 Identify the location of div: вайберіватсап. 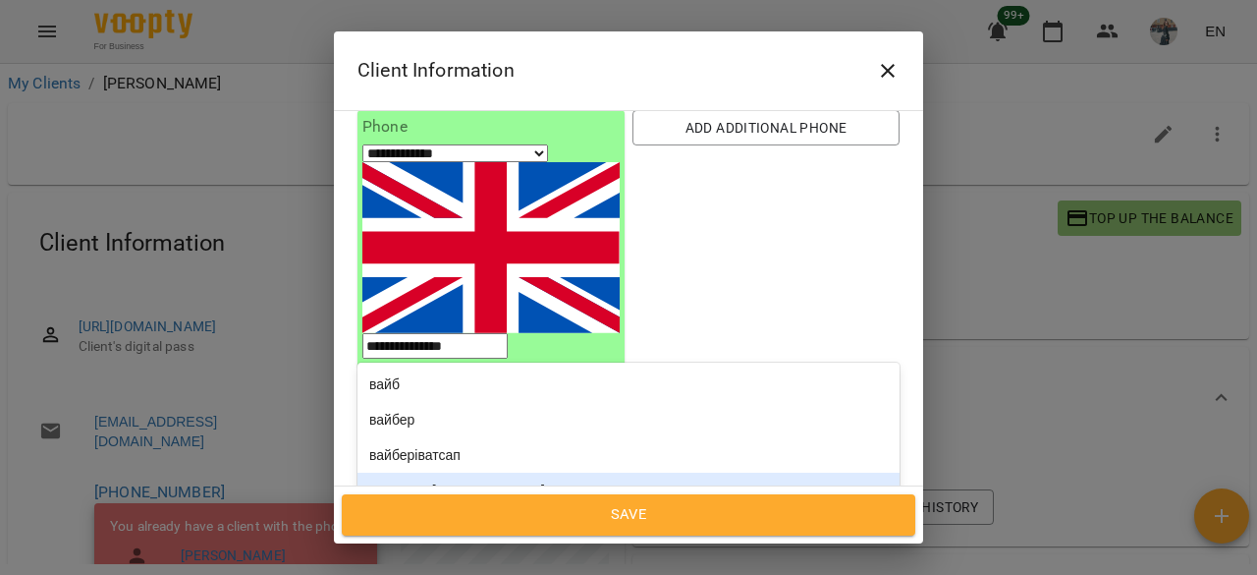
(629, 455).